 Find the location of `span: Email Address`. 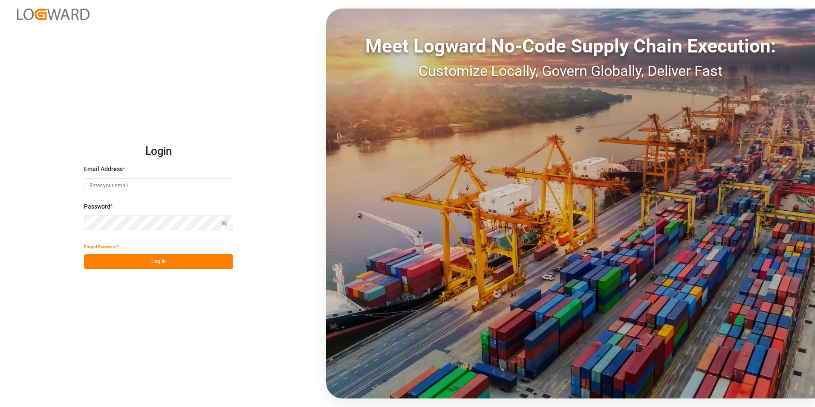

span: Email Address is located at coordinates (103, 169).